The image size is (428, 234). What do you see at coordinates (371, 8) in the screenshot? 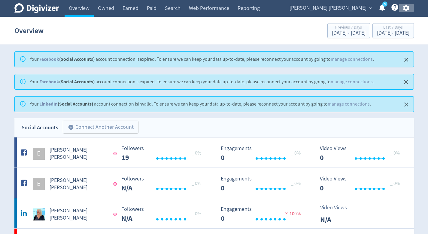
I see `span: expand_more` at bounding box center [371, 8].